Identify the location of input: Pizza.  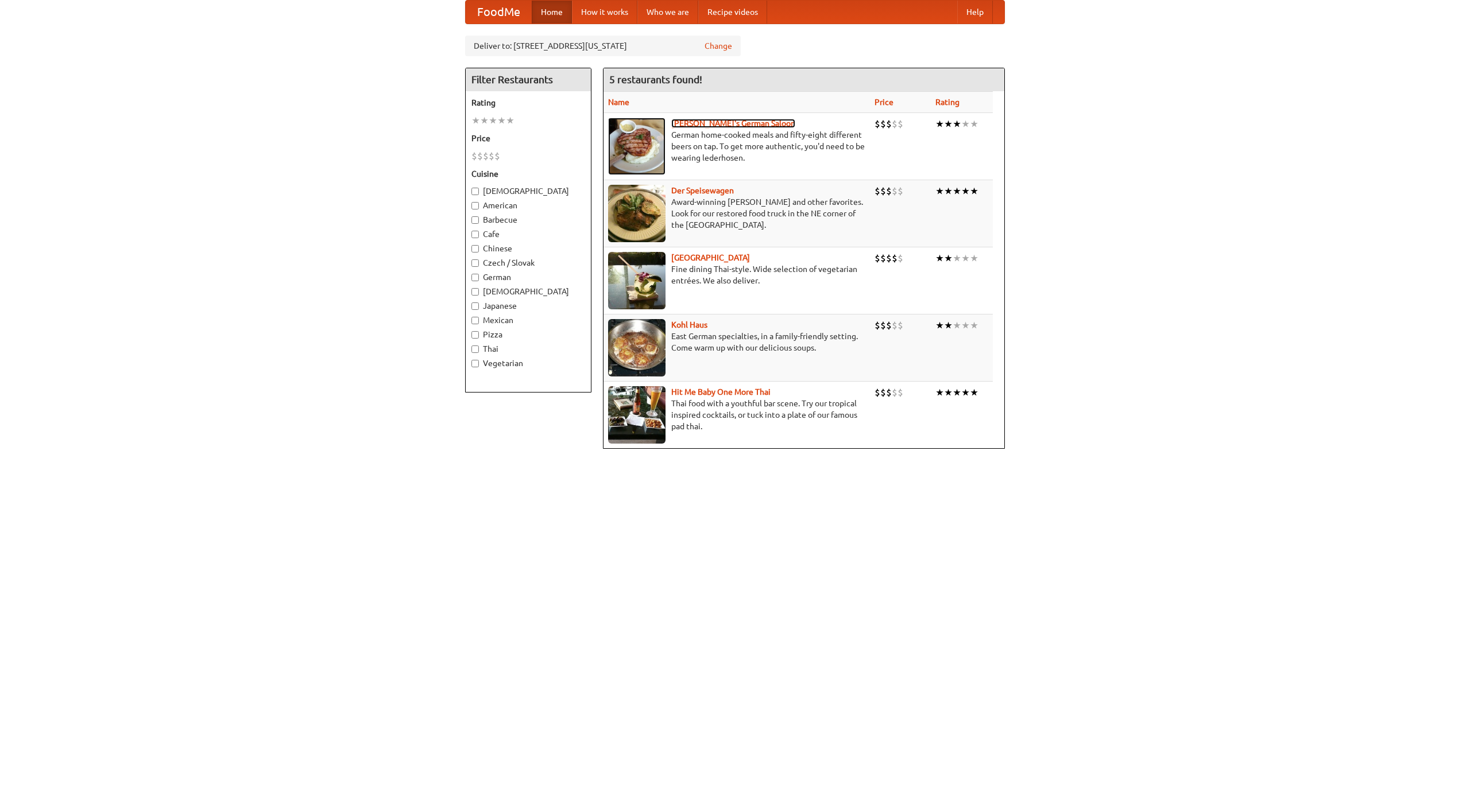
(475, 335).